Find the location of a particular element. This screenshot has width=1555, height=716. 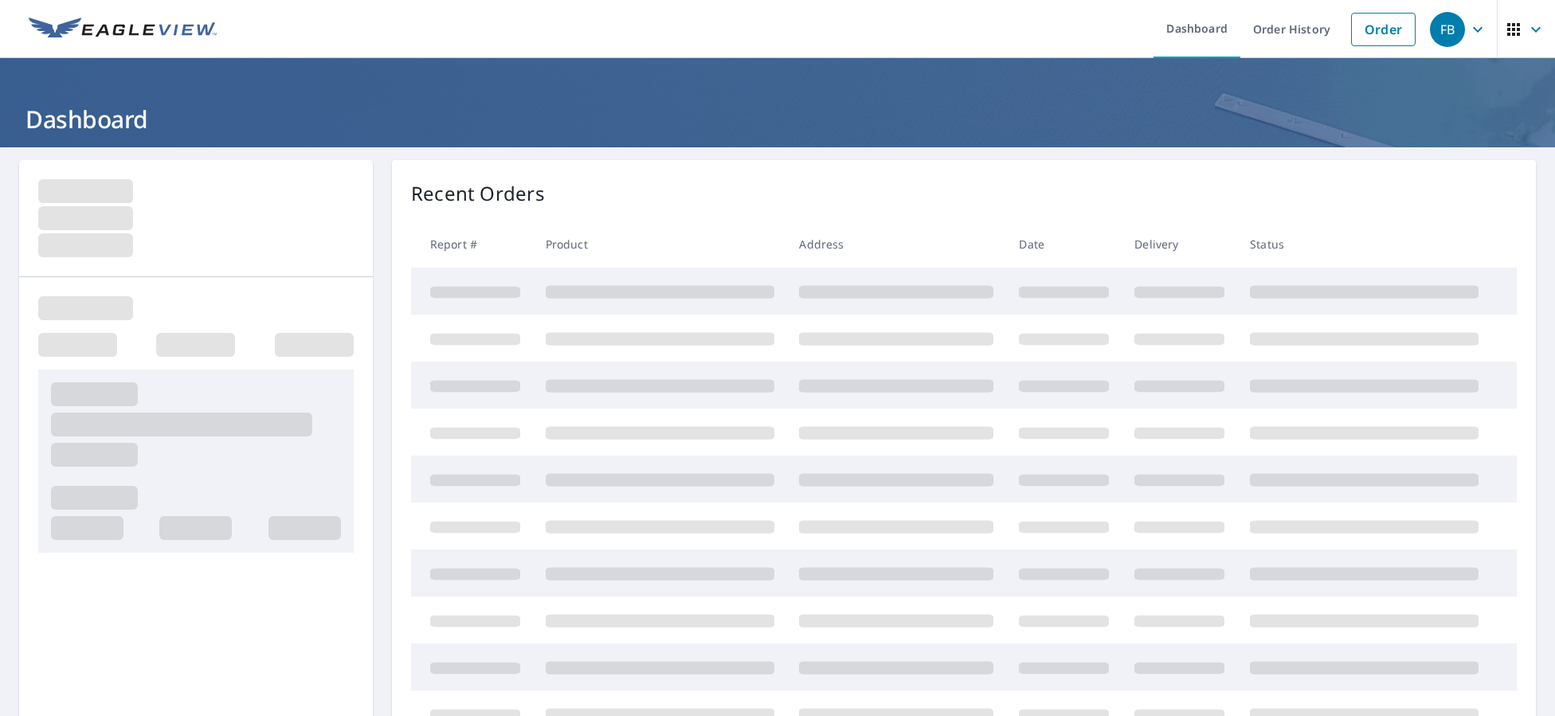

h1: Dashboard is located at coordinates (778, 119).